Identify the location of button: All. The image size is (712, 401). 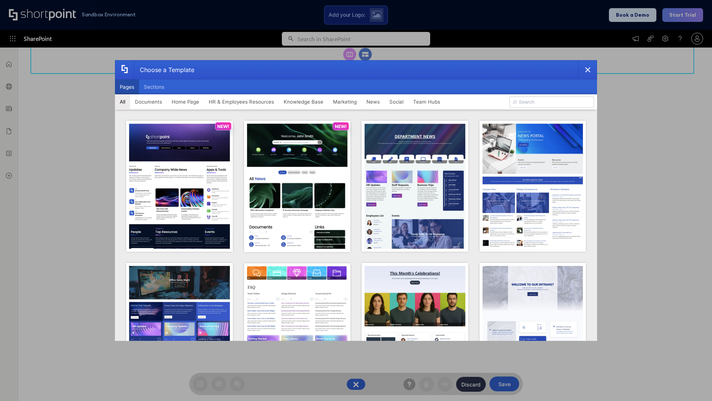
(122, 102).